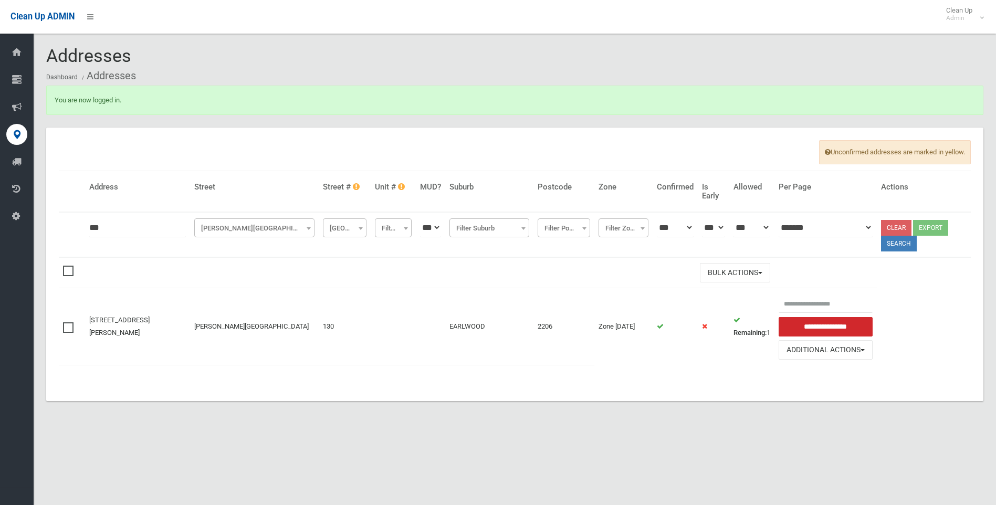 The image size is (996, 505). What do you see at coordinates (564, 228) in the screenshot?
I see `span: Filter Postcode` at bounding box center [564, 228].